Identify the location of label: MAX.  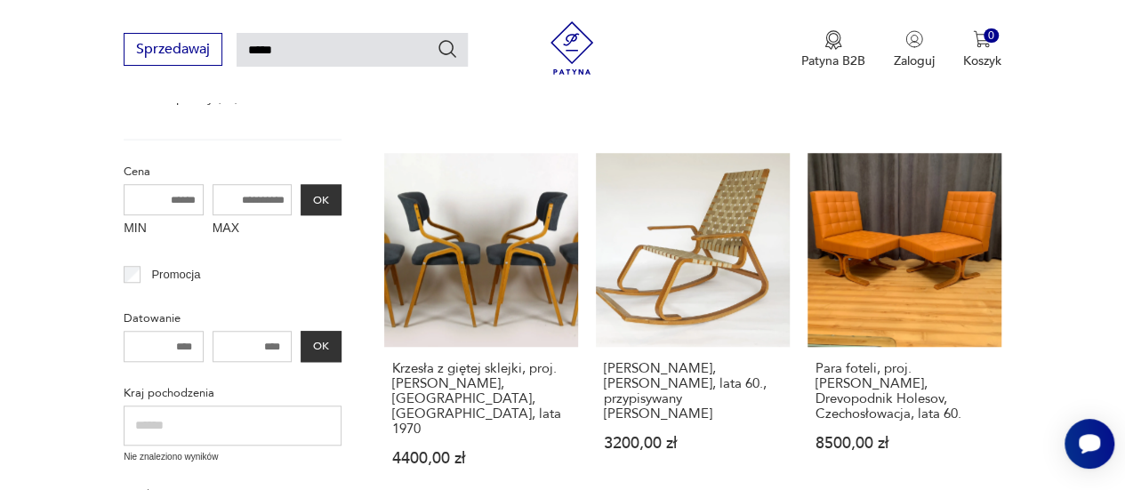
(253, 229).